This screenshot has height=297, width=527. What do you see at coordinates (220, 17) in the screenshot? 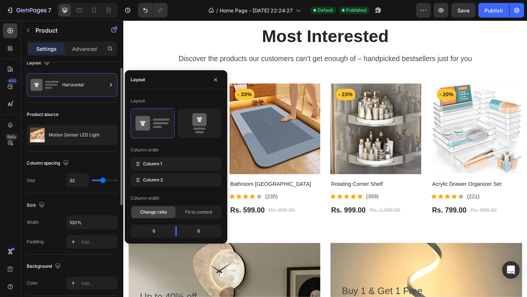
I see `p: Most Interested` at bounding box center [220, 17].